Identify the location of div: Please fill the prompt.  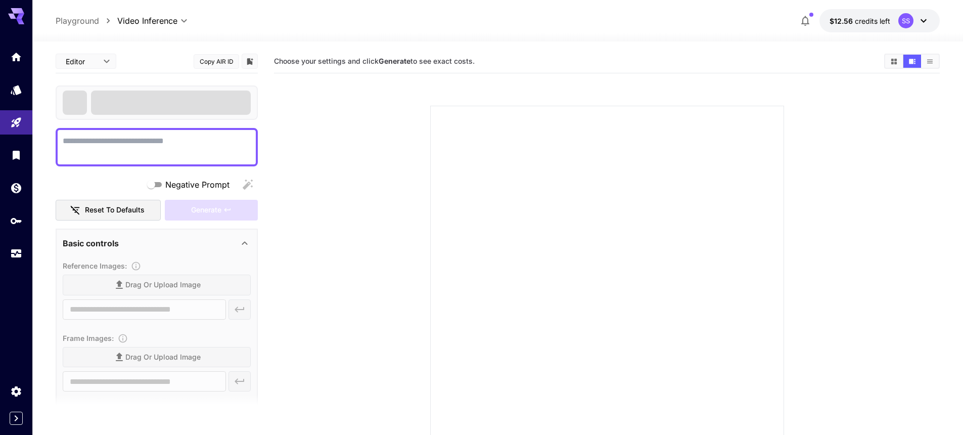
(211, 210).